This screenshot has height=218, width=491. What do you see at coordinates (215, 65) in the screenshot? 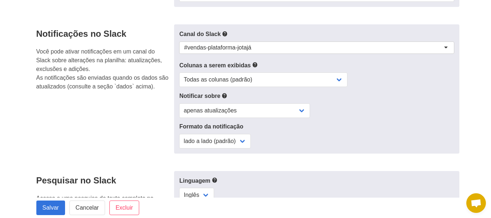
I see `font: Colunas a serem exibidas` at bounding box center [215, 65].